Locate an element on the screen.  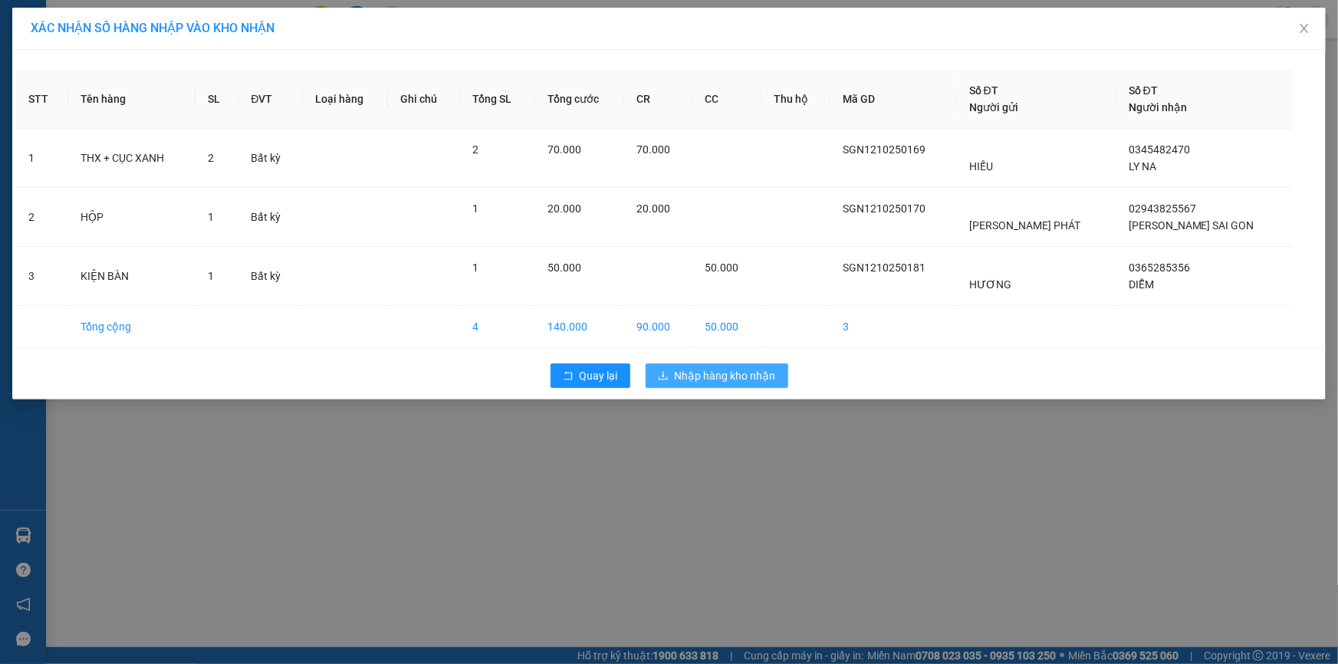
span: 0365285356 is located at coordinates (1159, 268).